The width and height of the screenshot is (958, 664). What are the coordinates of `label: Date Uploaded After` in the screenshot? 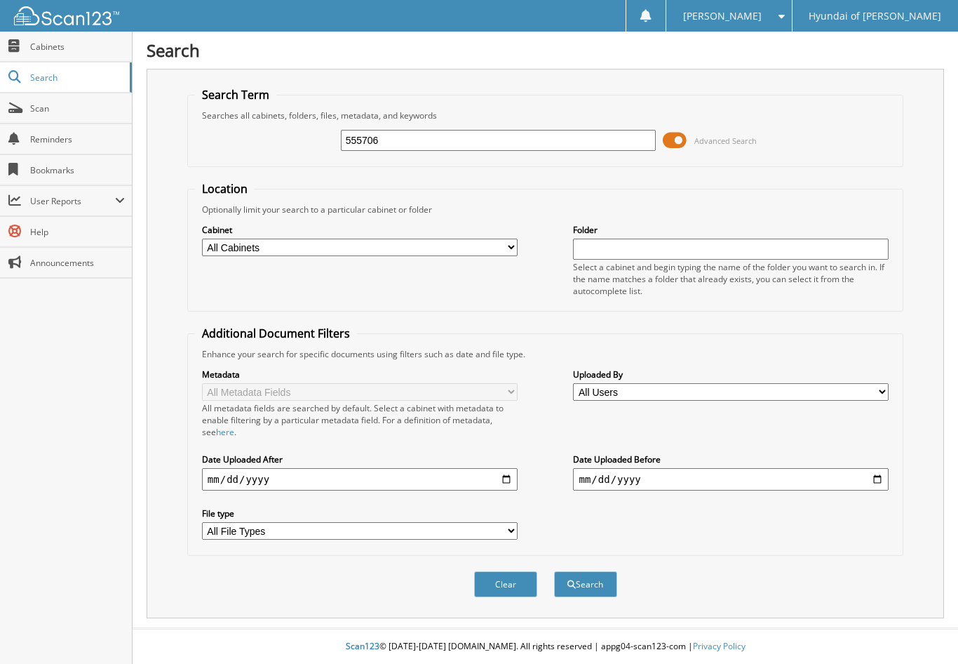 It's located at (360, 459).